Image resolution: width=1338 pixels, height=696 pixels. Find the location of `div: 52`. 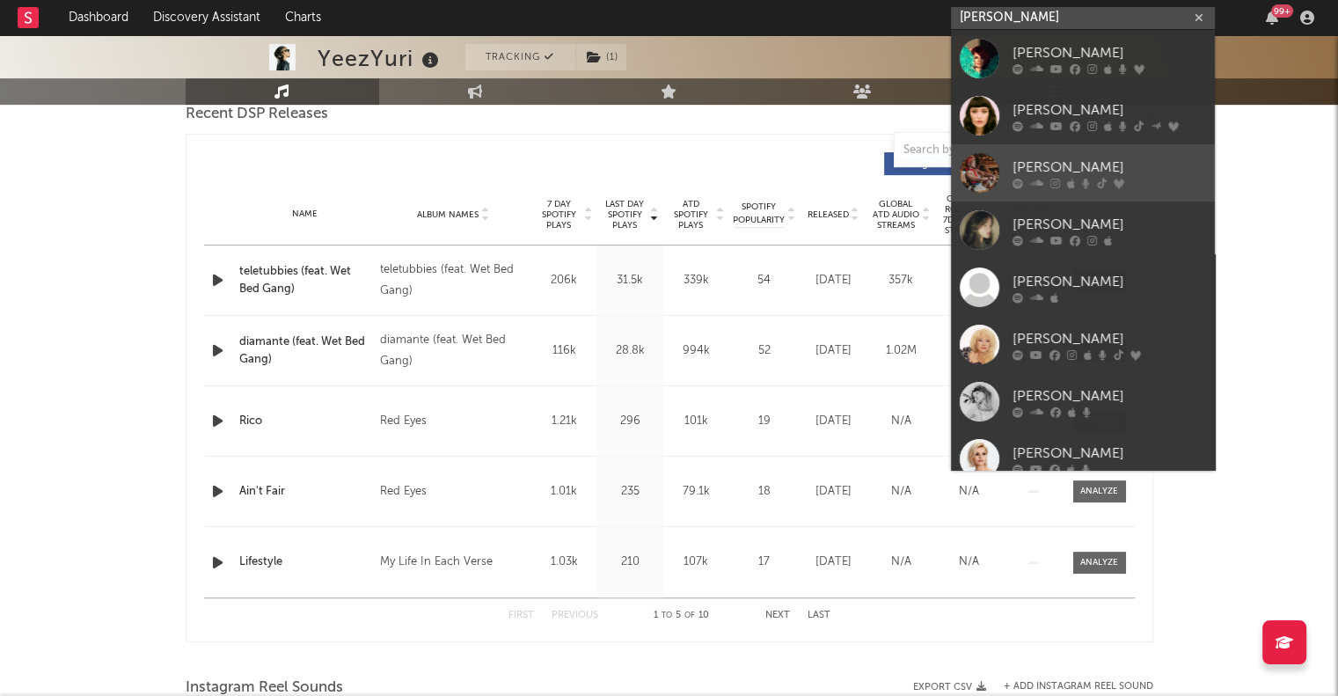

div: 52 is located at coordinates (765, 351).